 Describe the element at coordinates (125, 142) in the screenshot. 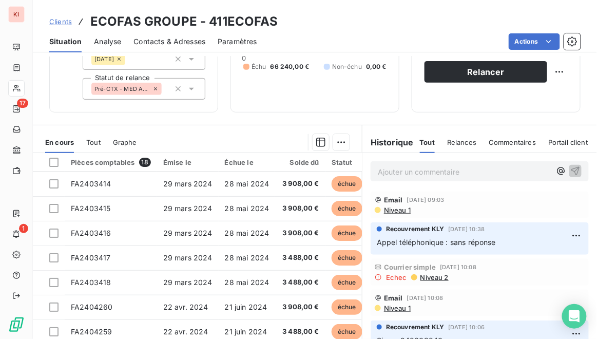

I see `span: Graphe` at that location.